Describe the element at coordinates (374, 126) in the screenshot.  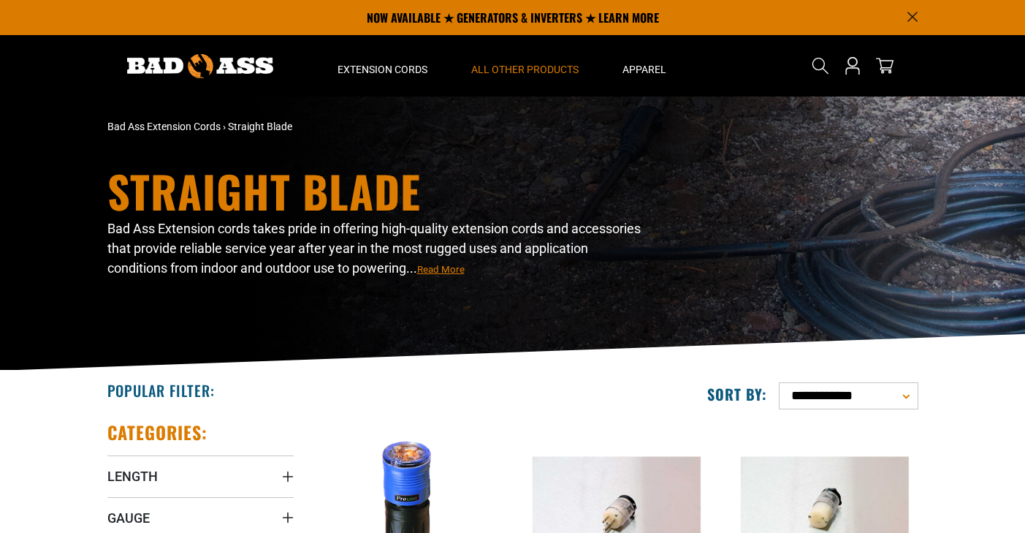
I see `nav: breadcrumbs` at that location.